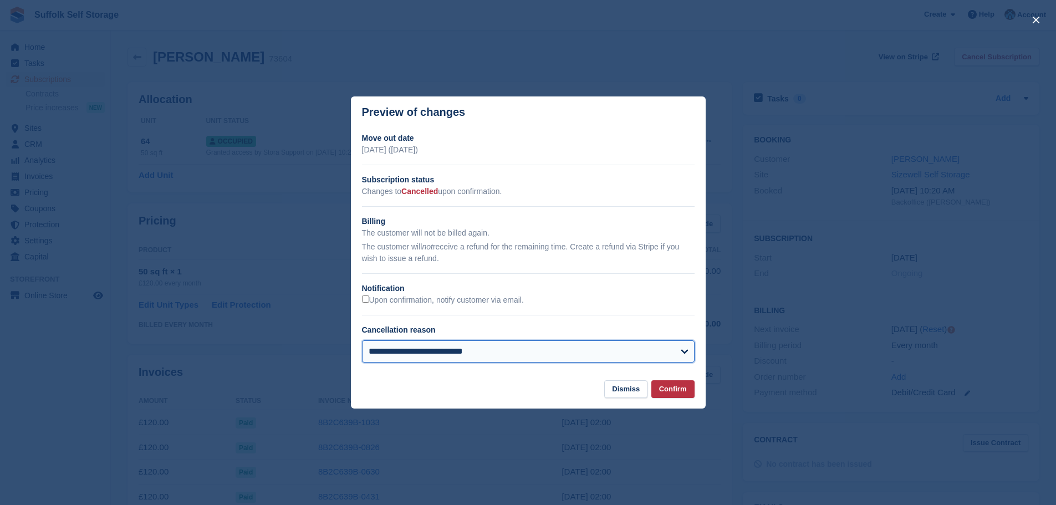 This screenshot has width=1056, height=505. I want to click on em: not, so click(427, 247).